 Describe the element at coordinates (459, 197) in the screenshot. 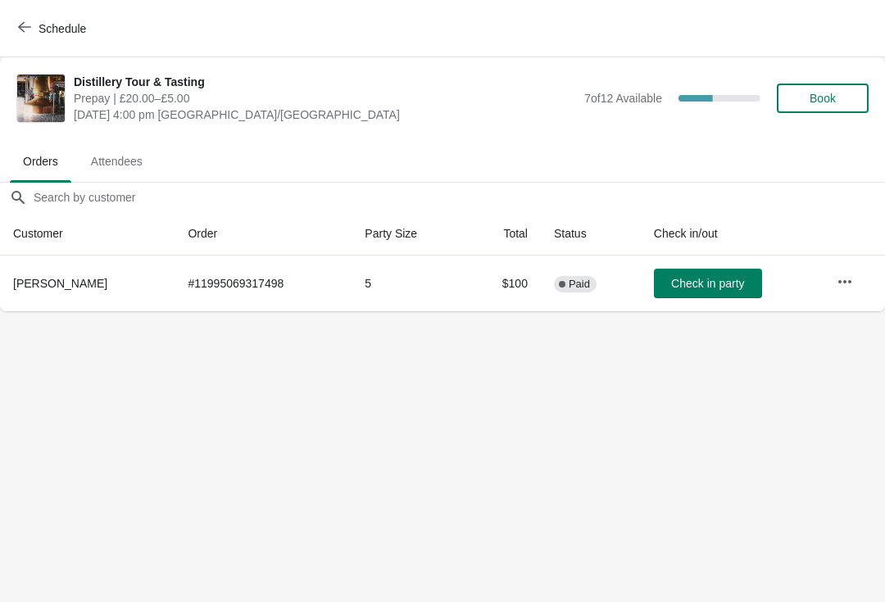

I see `input: Search by customer` at that location.